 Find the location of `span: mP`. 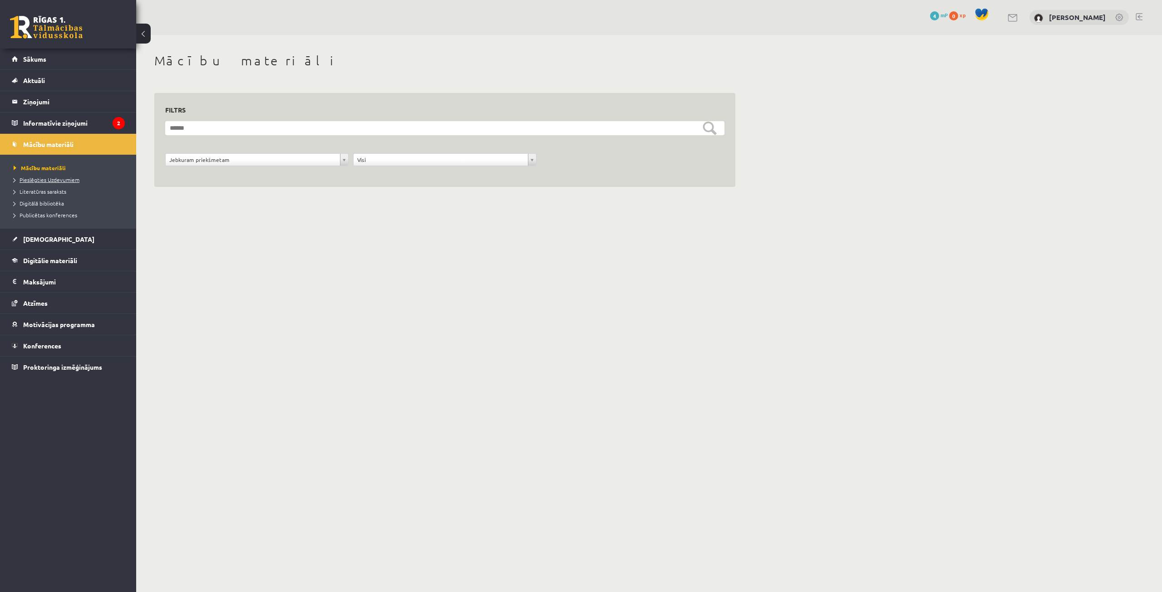

span: mP is located at coordinates (944, 15).